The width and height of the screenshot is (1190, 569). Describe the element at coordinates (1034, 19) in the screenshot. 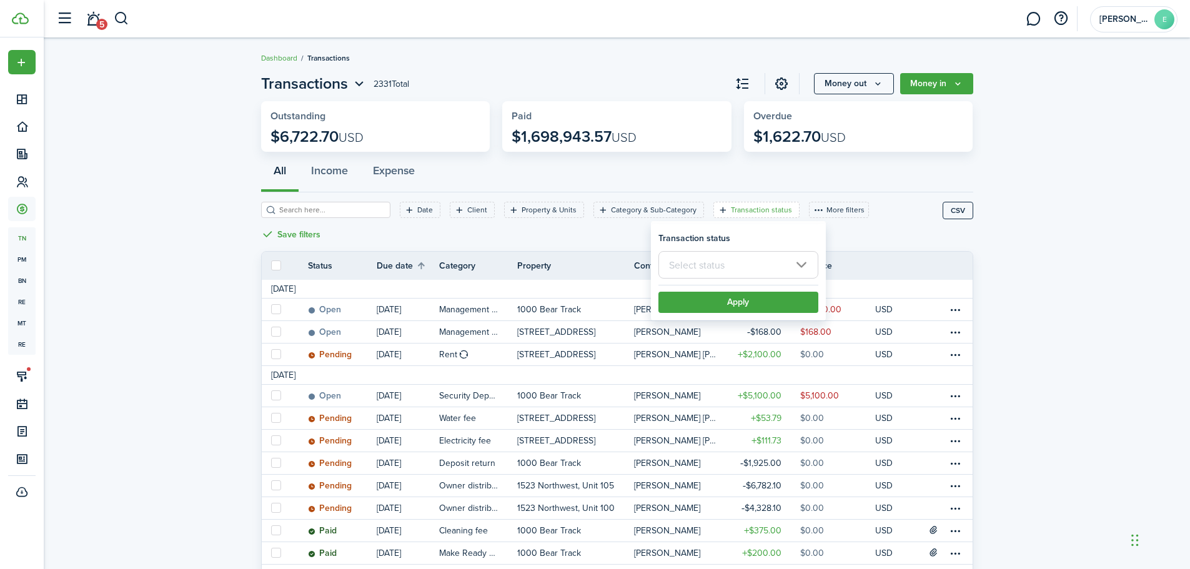

I see `a: Messaging` at that location.